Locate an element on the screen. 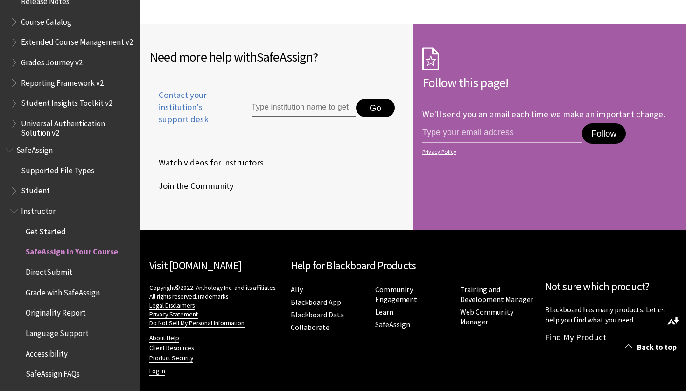 The image size is (686, 391). a: Collaborate is located at coordinates (310, 328).